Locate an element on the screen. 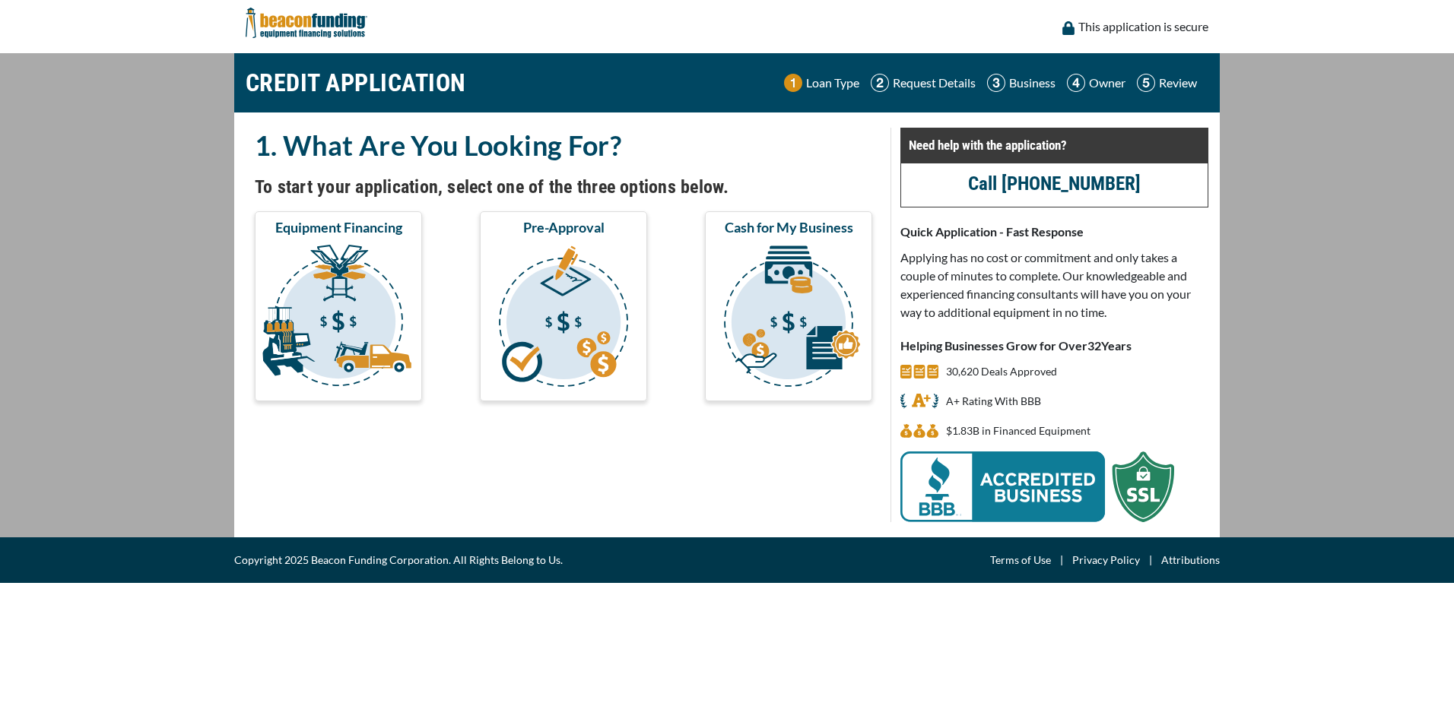 This screenshot has width=1454, height=725. button: Cash for My Business is located at coordinates (788, 306).